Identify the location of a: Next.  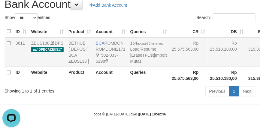
(247, 91).